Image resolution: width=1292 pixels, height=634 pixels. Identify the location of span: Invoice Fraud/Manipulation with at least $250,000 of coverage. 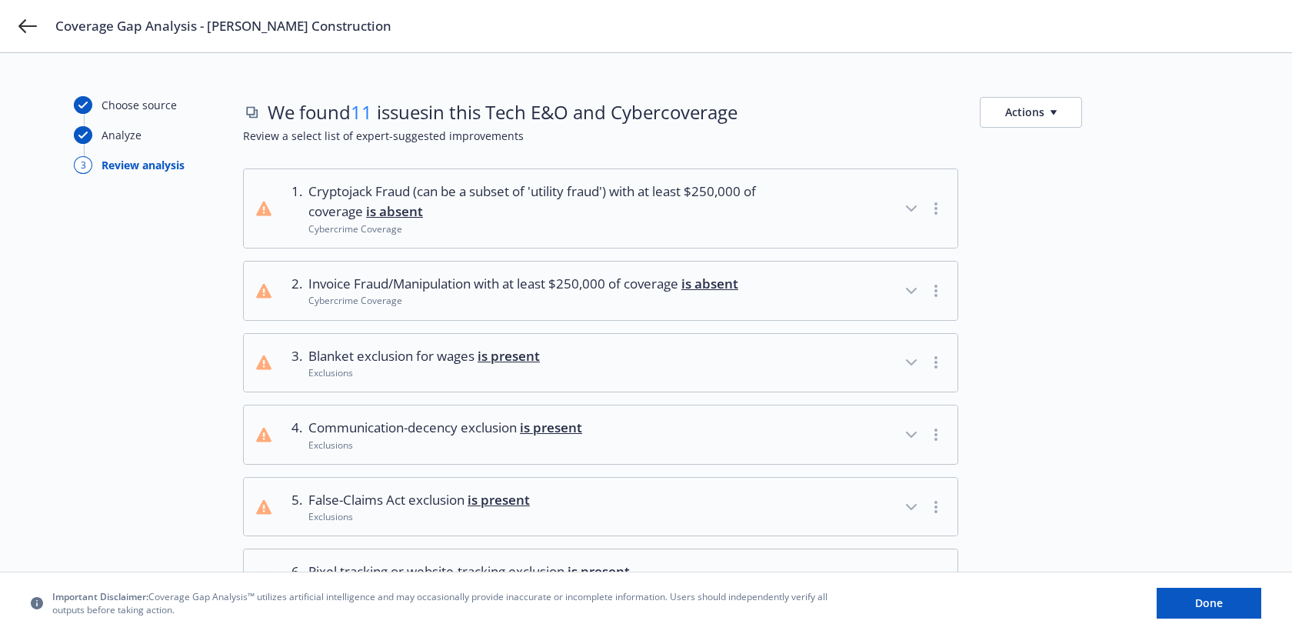
(523, 284).